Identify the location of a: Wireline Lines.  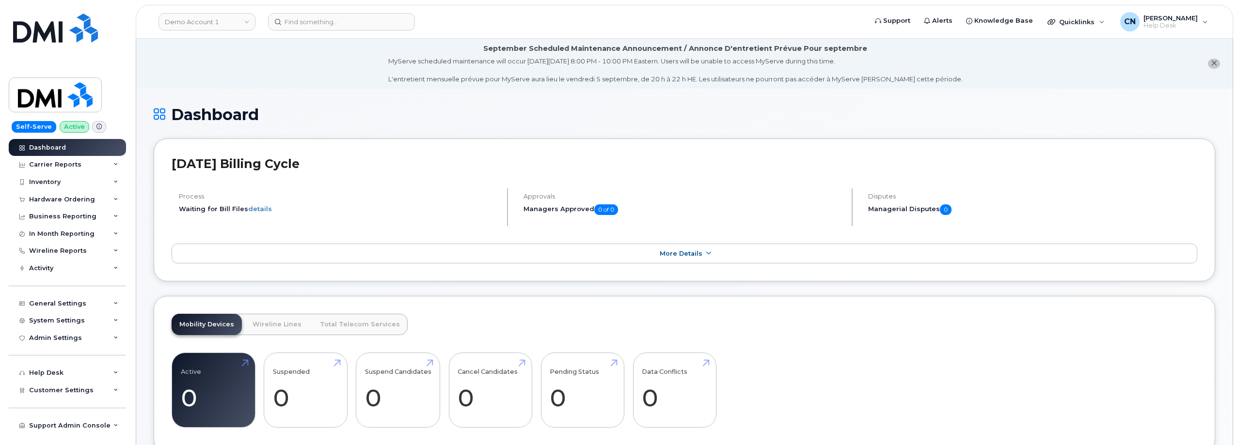
(277, 325).